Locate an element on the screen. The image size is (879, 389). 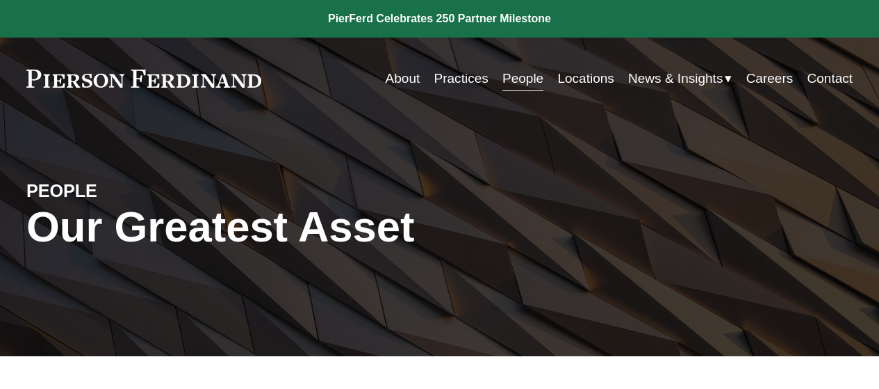
a: Contact is located at coordinates (831, 79).